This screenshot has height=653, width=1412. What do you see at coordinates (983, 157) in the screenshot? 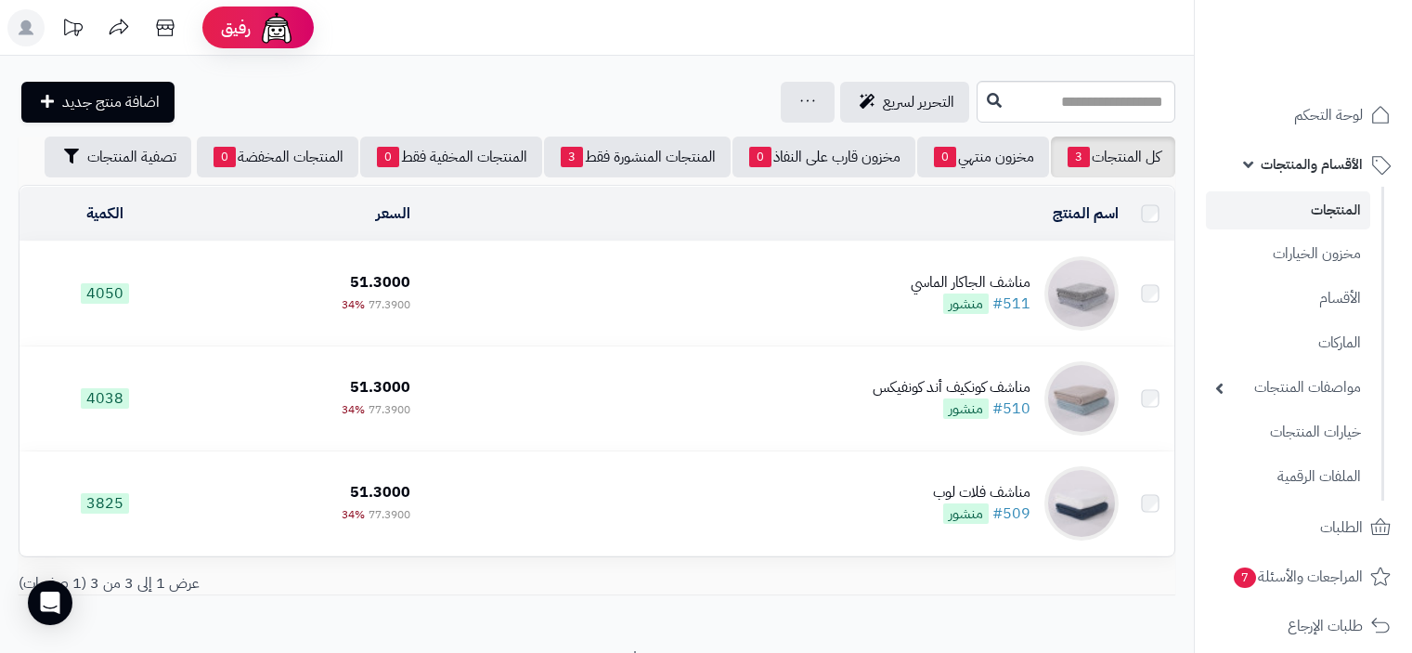
I see `a: مخزون منتهي0` at bounding box center [983, 157].